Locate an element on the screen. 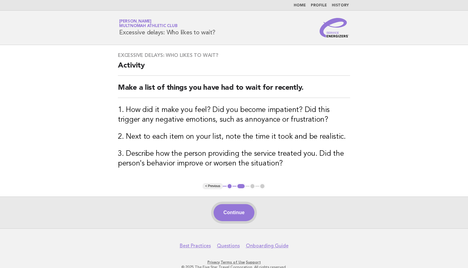  h3: 1. How did it make you feel? Did you become impatient? Did this trigger any negative emotions, su... is located at coordinates (234, 115).